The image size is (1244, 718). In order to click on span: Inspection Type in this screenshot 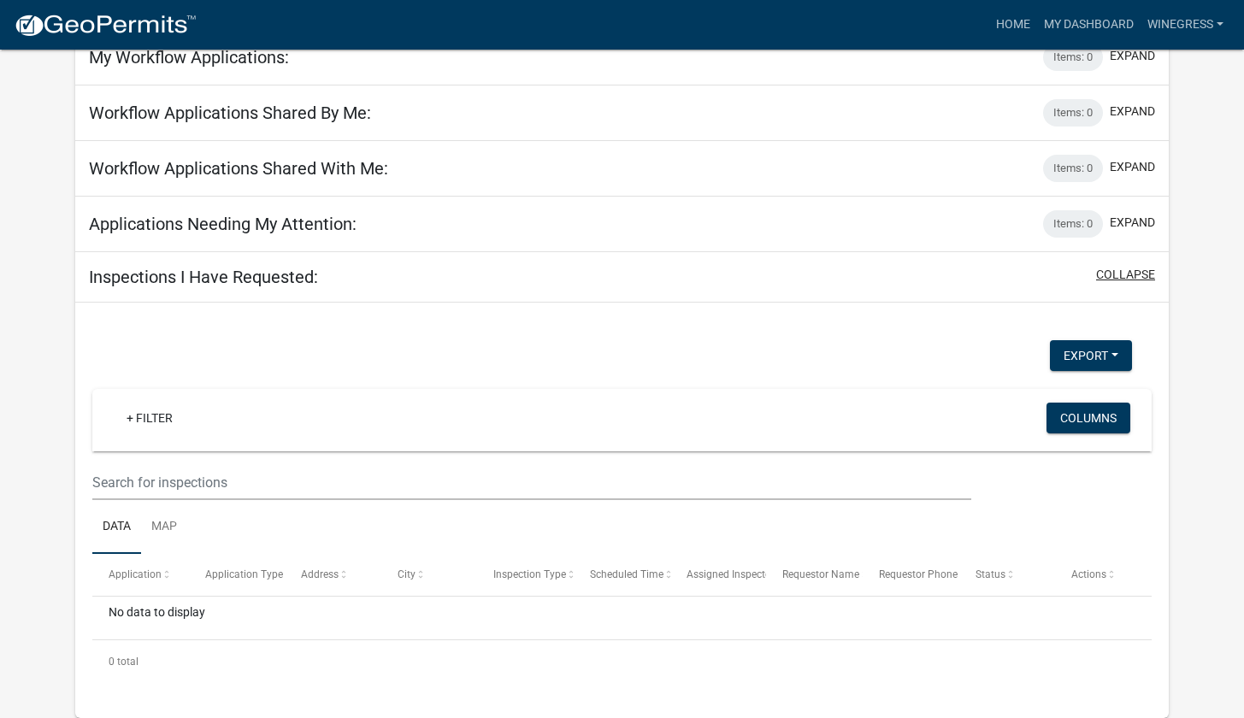, I will do `click(529, 574)`.